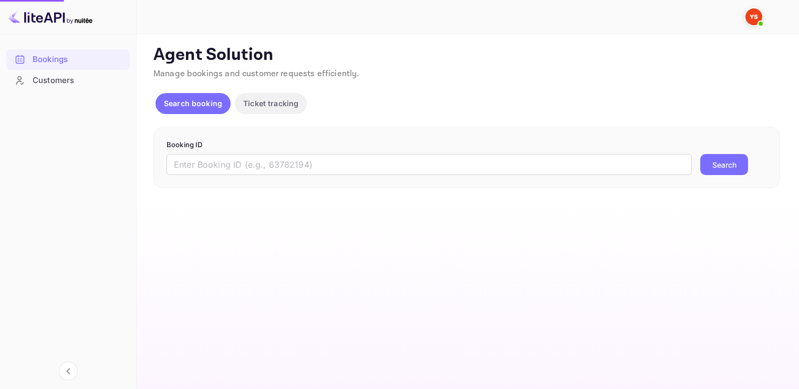 Image resolution: width=799 pixels, height=389 pixels. What do you see at coordinates (256, 74) in the screenshot?
I see `span: Manage bookings and customer requests efficiently.` at bounding box center [256, 74].